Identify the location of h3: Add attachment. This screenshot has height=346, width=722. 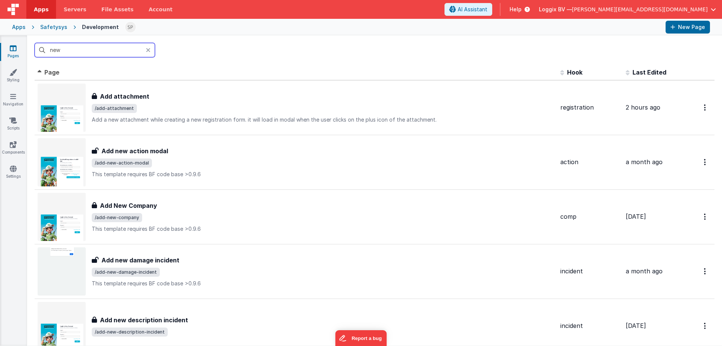
(125, 96).